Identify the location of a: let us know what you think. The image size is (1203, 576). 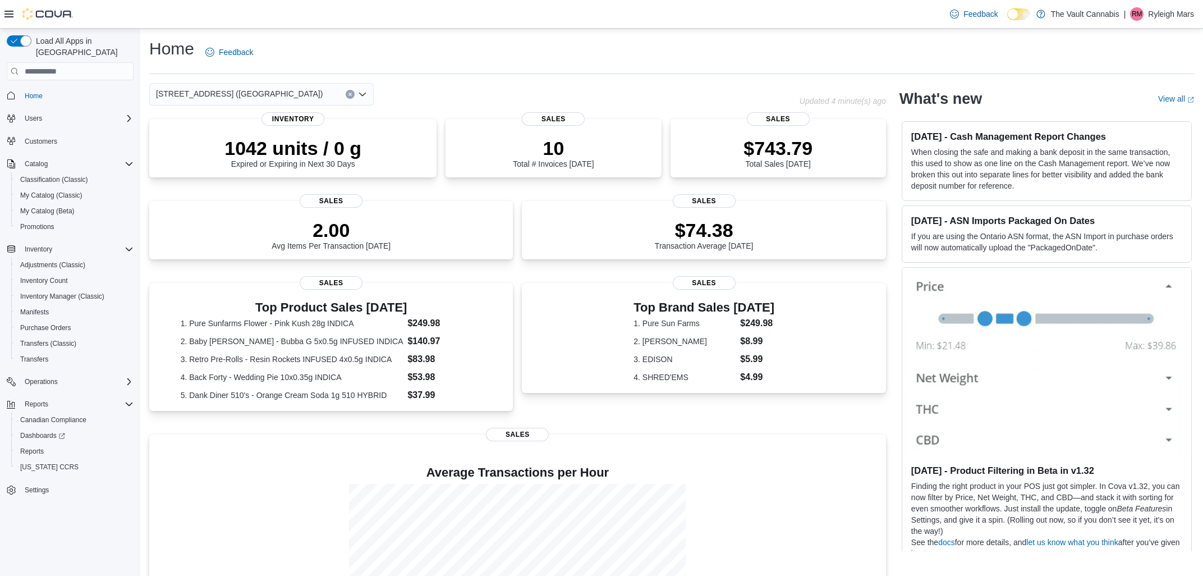
(1072, 542).